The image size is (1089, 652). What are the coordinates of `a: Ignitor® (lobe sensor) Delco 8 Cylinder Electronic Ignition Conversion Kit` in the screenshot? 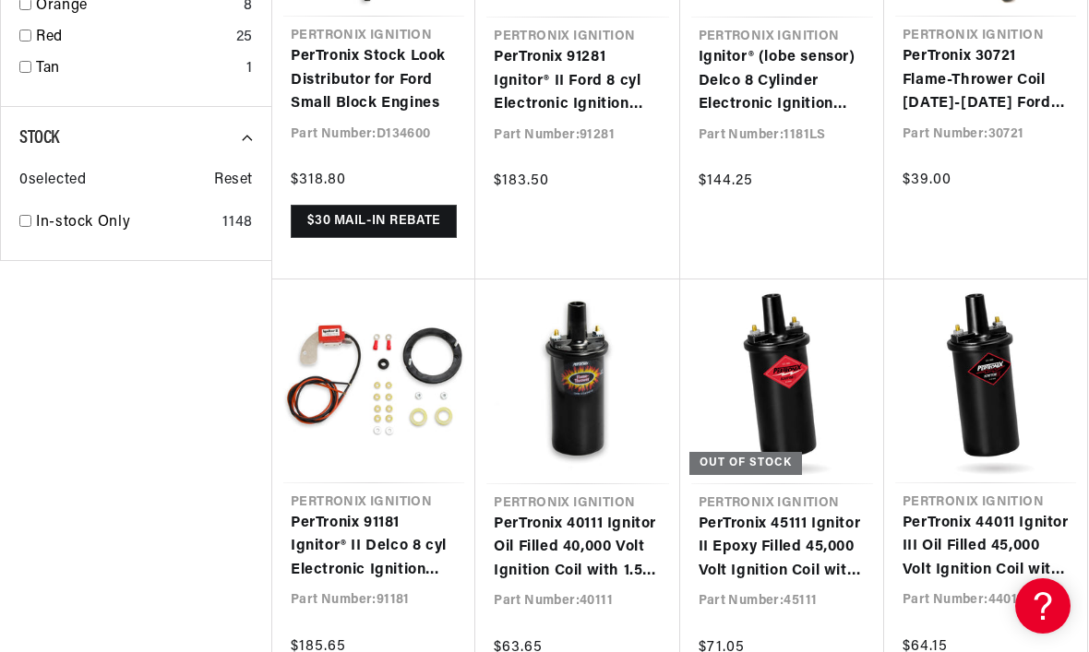 It's located at (781, 81).